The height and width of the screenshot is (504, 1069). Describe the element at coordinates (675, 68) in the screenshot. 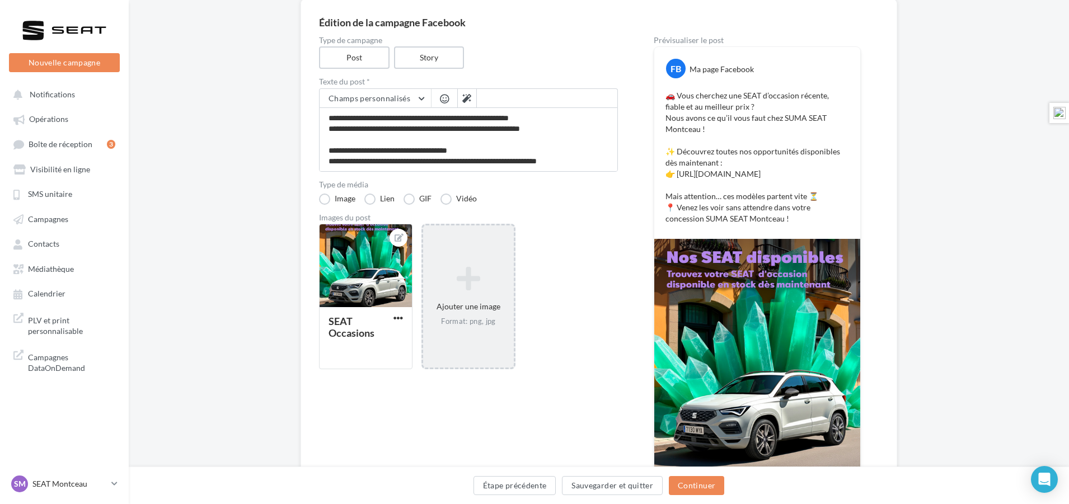

I see `div: FB` at that location.